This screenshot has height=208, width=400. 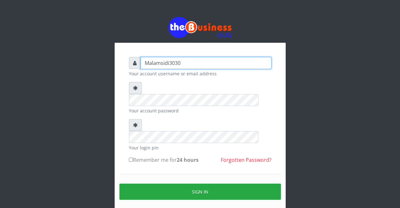 I want to click on input: Username or email address, so click(x=206, y=63).